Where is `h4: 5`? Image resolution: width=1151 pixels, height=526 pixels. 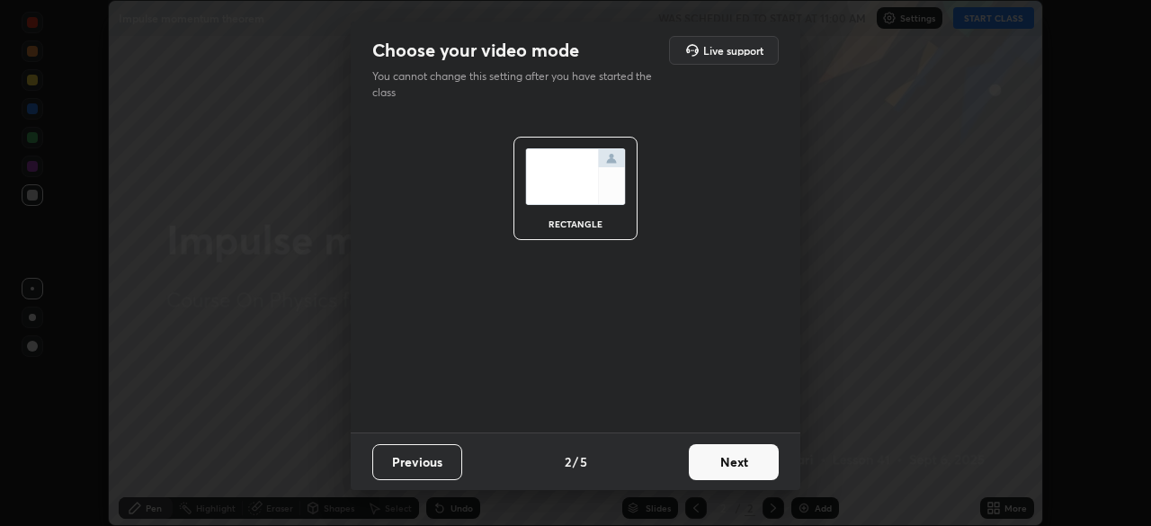 h4: 5 is located at coordinates (583, 461).